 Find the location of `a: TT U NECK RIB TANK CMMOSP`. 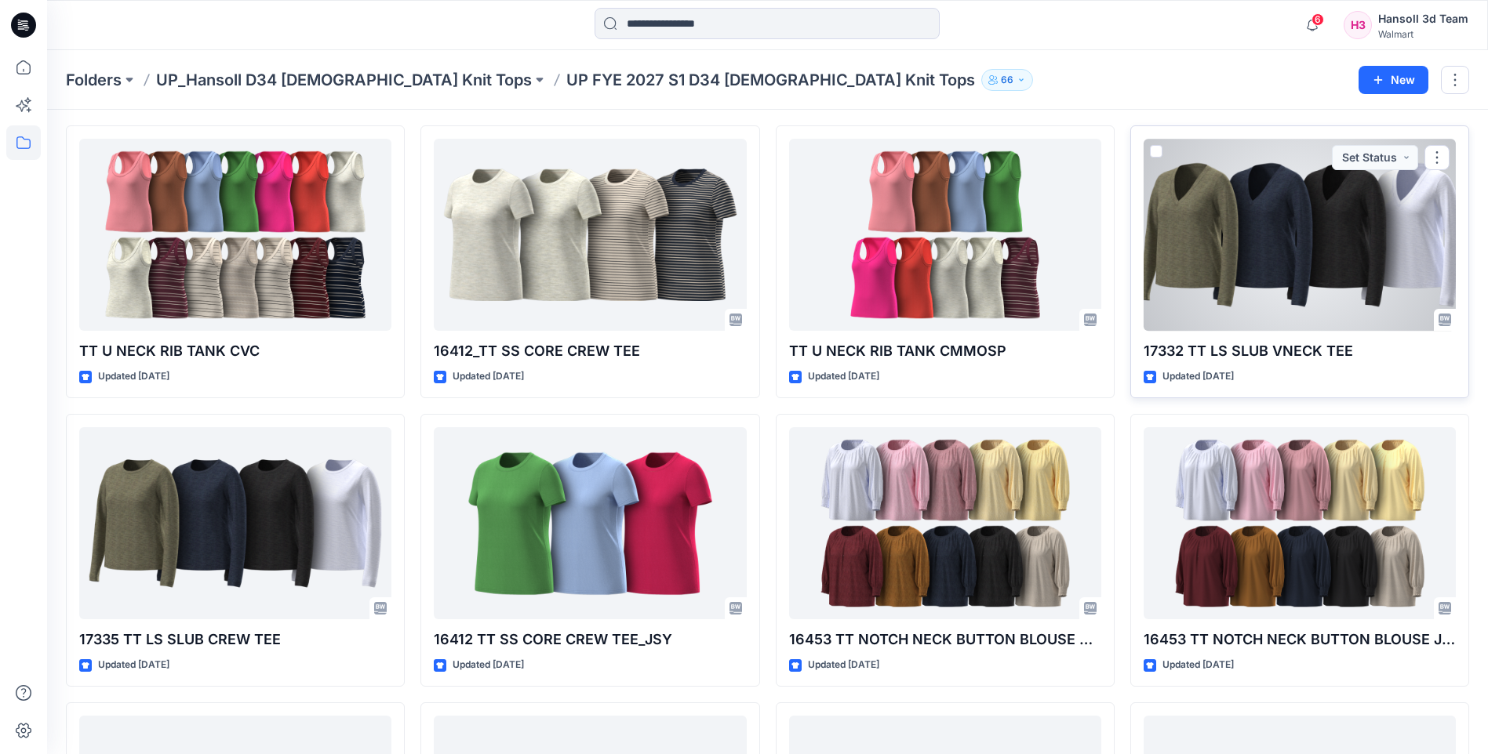

a: TT U NECK RIB TANK CMMOSP is located at coordinates (945, 234).